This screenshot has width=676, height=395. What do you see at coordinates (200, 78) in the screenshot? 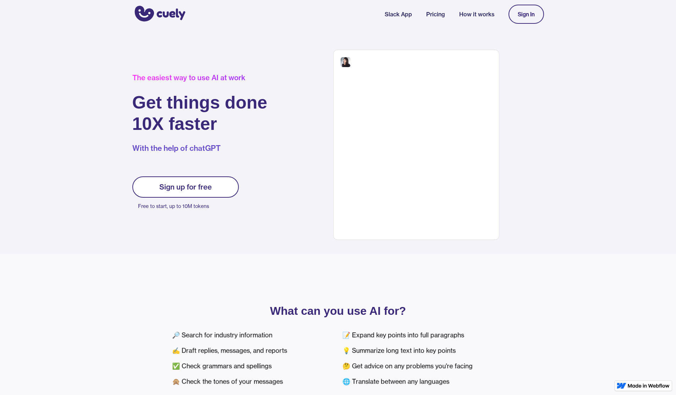
I see `div: The easiest way to use AI at work` at bounding box center [200, 78].